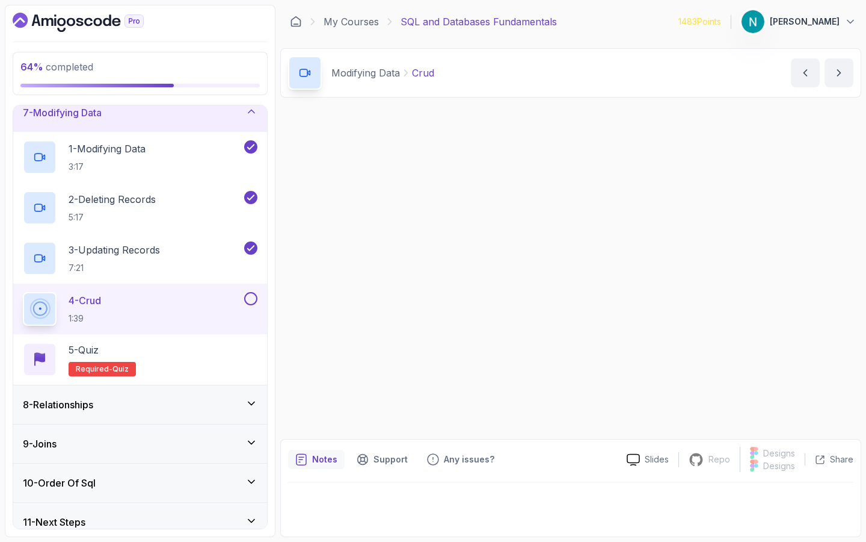 This screenshot has width=866, height=542. I want to click on p: Notes, so click(325, 459).